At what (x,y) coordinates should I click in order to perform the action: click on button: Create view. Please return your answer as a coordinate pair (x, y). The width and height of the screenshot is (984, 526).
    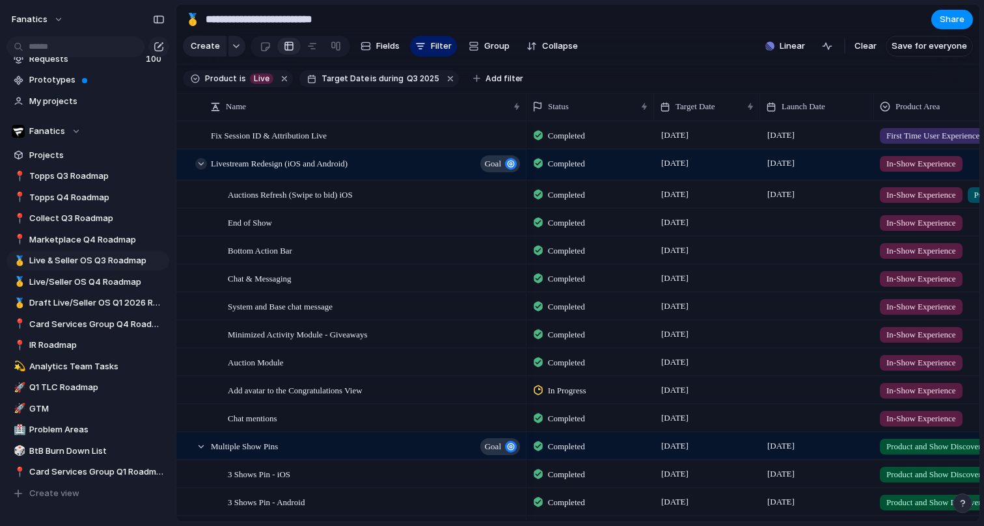
    Looking at the image, I should click on (88, 494).